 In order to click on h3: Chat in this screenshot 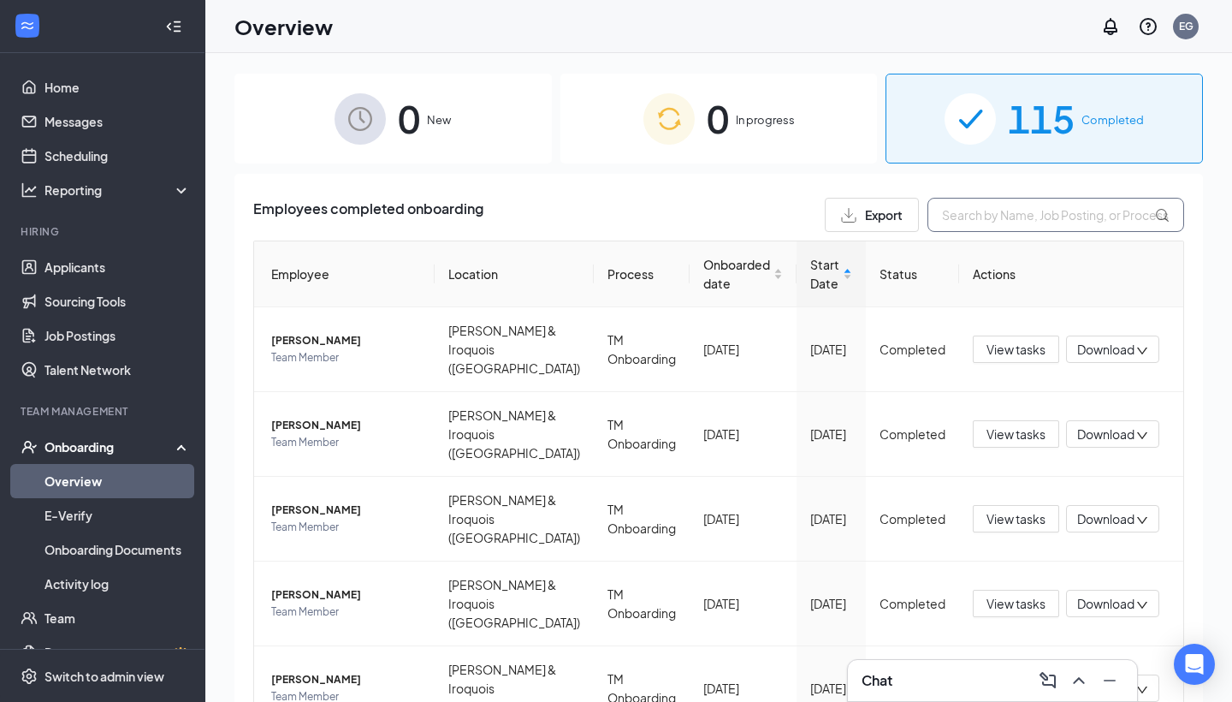, I will do `click(877, 680)`.